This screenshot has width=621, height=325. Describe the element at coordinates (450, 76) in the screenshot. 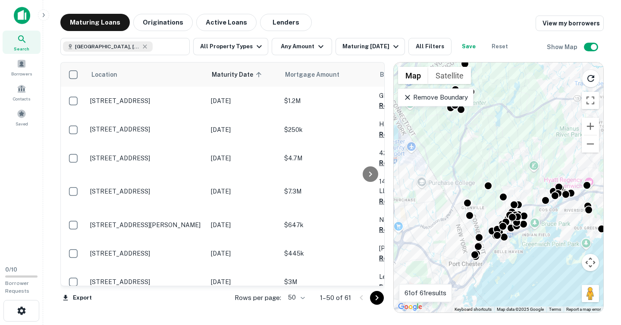

I see `button: Show satellite imagery` at that location.